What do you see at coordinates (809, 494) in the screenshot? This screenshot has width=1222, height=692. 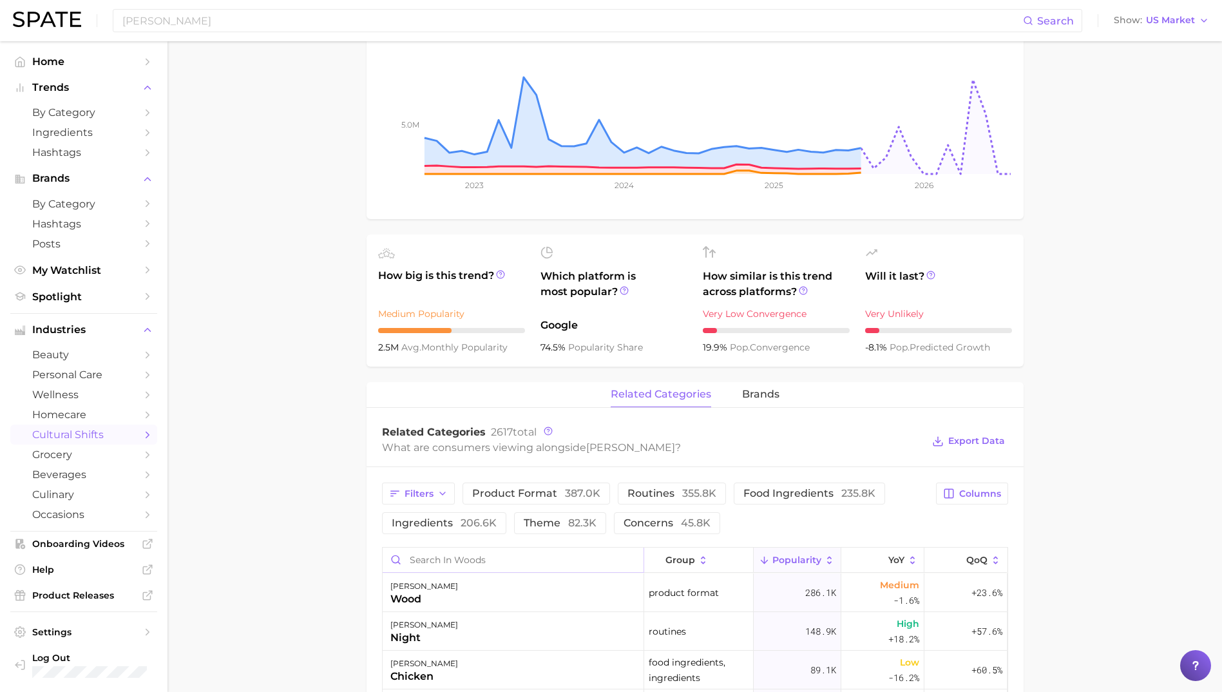 I see `span: food ingredients` at bounding box center [809, 494].